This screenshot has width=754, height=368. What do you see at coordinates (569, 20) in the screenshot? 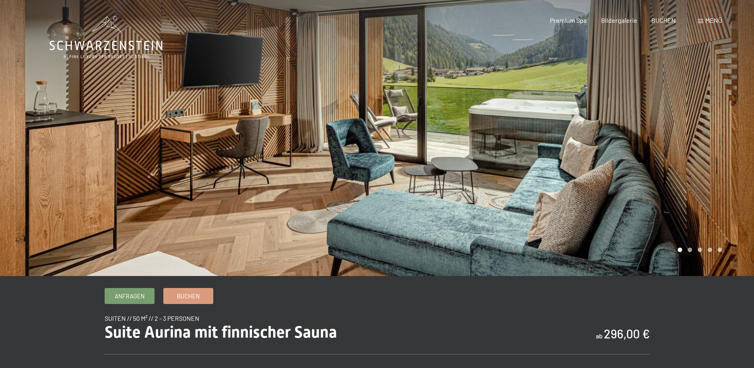
I see `span: Premium Spa` at bounding box center [569, 20].